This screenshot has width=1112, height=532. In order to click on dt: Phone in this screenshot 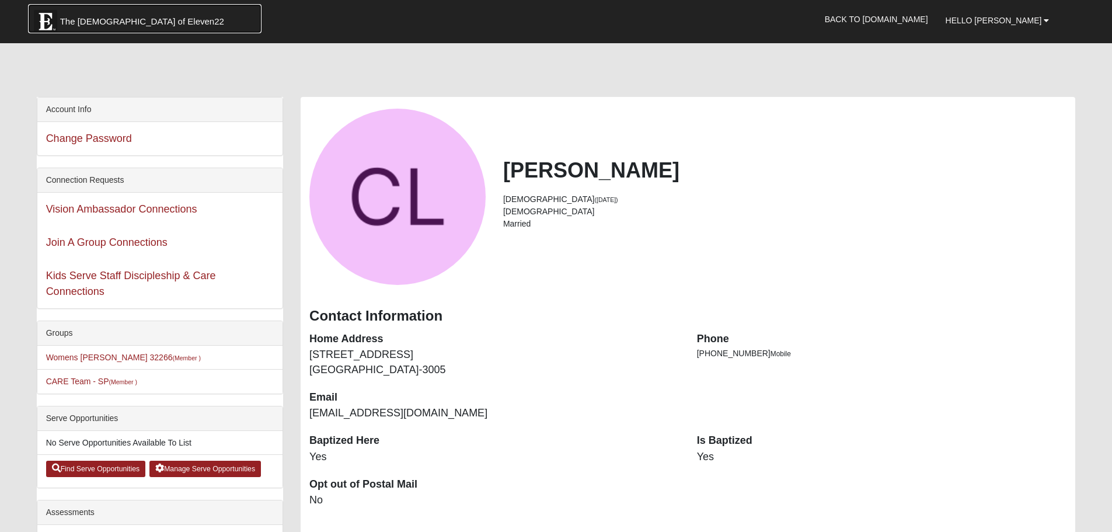, I will do `click(882, 339)`.